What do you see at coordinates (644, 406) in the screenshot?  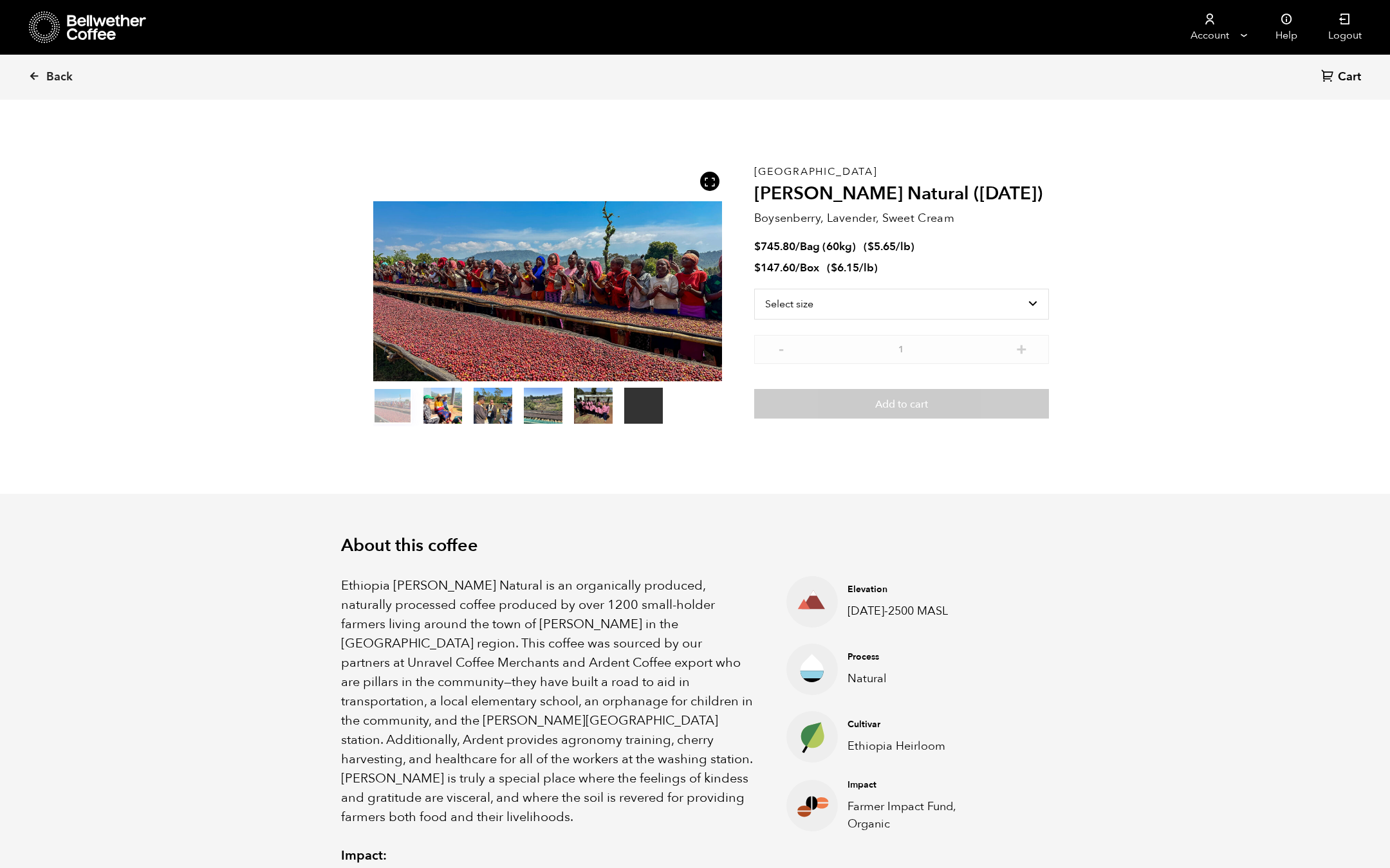 I see `video: Your browser does not support the video tag.` at bounding box center [644, 406].